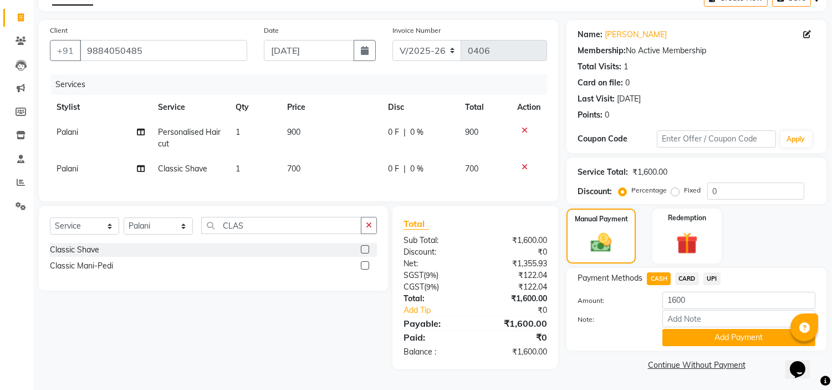  What do you see at coordinates (611, 319) in the screenshot?
I see `label: Note:` at bounding box center [611, 319].